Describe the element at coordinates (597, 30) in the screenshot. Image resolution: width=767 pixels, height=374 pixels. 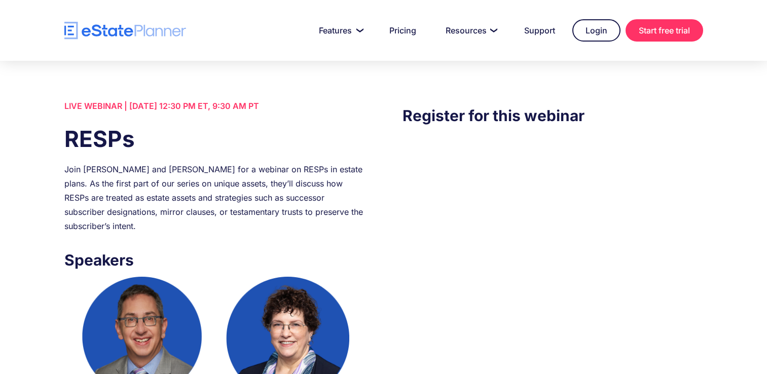
I see `a: Login` at that location.